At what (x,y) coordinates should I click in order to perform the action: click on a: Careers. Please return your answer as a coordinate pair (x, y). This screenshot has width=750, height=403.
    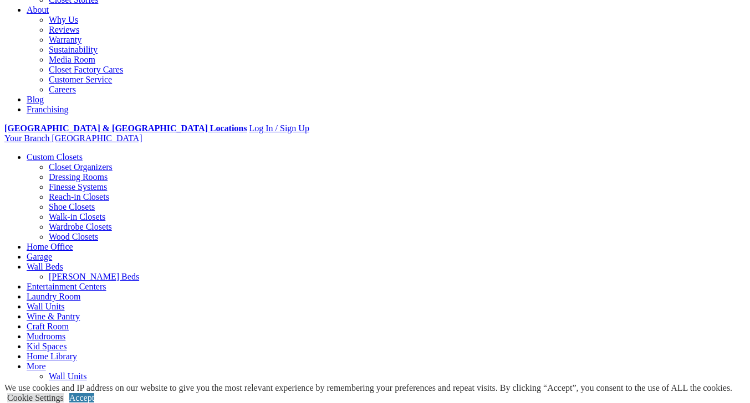
    Looking at the image, I should click on (62, 89).